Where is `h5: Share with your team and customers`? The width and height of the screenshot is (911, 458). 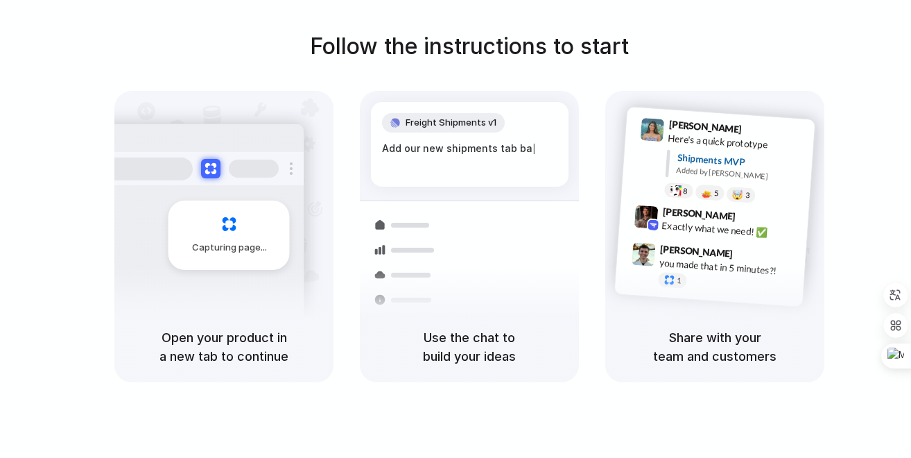 h5: Share with your team and customers is located at coordinates (715, 347).